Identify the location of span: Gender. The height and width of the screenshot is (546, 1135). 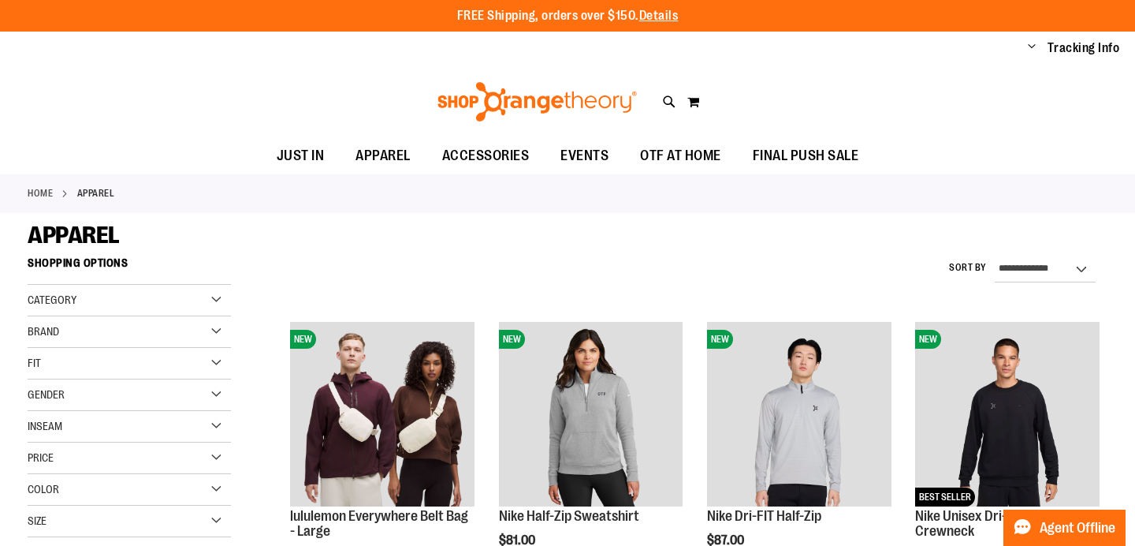
(46, 394).